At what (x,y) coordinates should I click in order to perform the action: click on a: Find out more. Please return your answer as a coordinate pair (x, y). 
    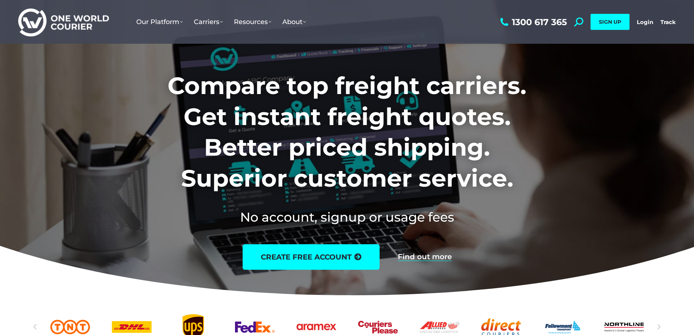
    Looking at the image, I should click on (425, 257).